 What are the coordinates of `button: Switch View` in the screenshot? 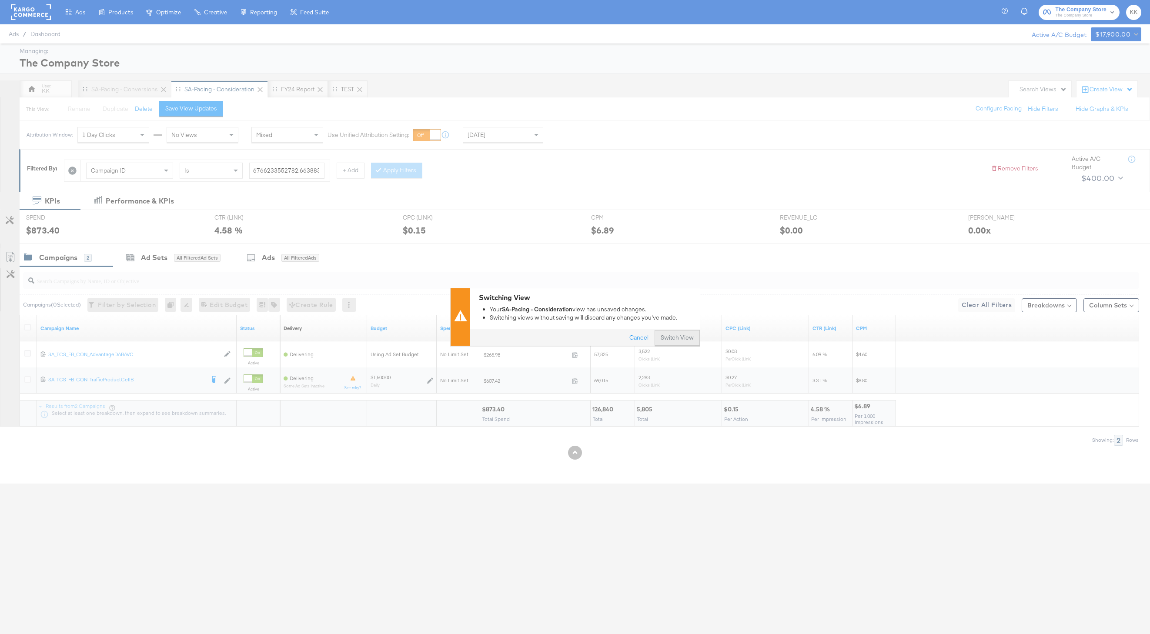 It's located at (677, 338).